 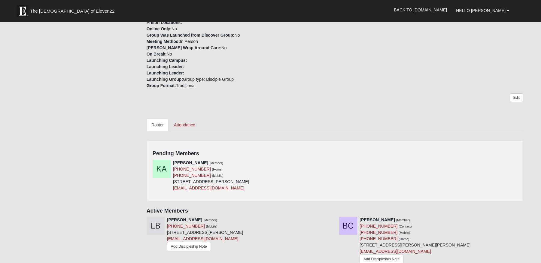 I want to click on strong: Prison Locations:, so click(x=164, y=23).